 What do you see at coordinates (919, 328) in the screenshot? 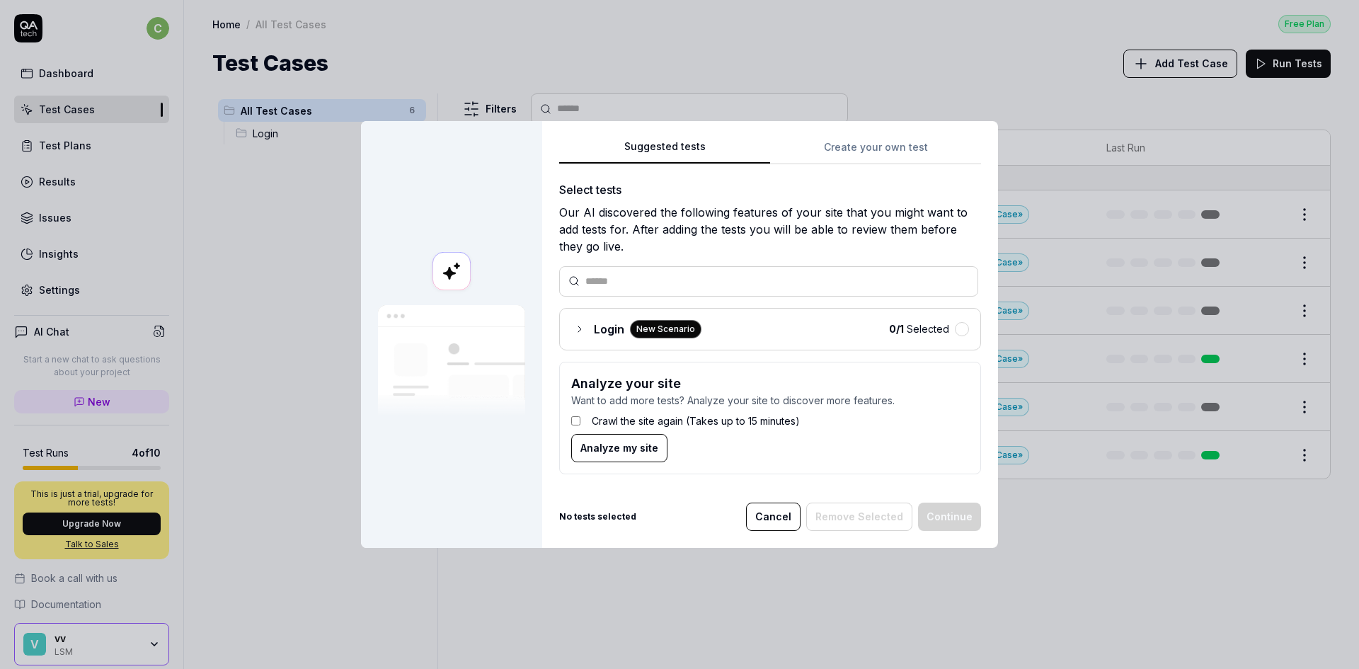
I see `span: Selected` at bounding box center [919, 328].